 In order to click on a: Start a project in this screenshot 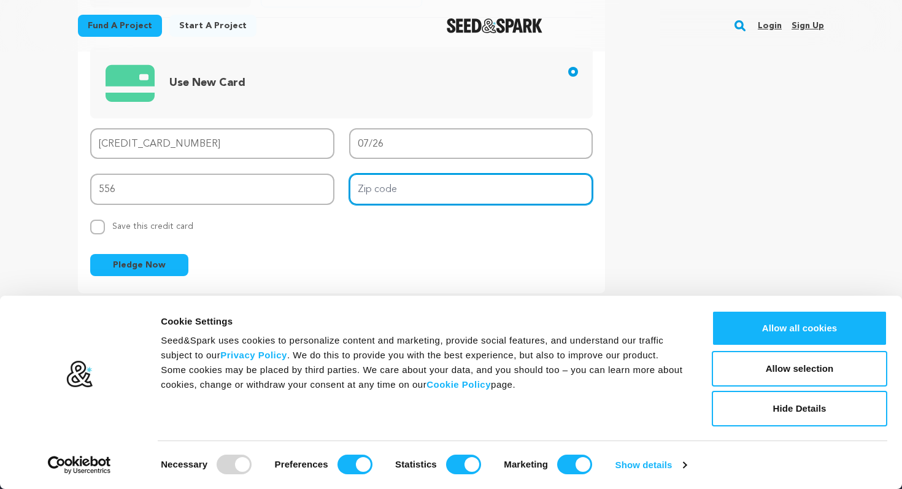, I will do `click(213, 26)`.